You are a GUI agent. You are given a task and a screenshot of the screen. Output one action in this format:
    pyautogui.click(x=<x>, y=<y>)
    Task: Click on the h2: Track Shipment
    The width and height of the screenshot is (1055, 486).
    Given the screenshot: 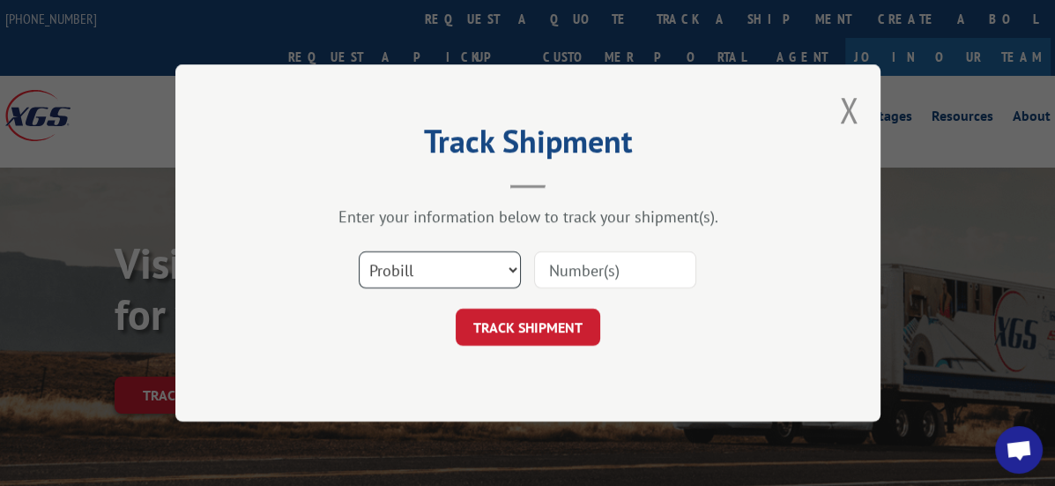 What is the action you would take?
    pyautogui.click(x=528, y=145)
    